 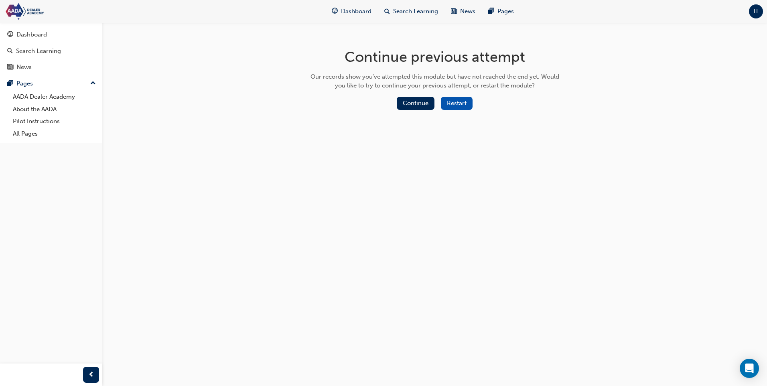 I want to click on img: Trak, so click(x=50, y=11).